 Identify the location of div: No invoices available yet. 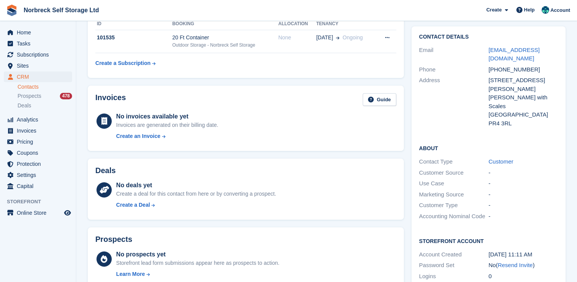
(168, 116).